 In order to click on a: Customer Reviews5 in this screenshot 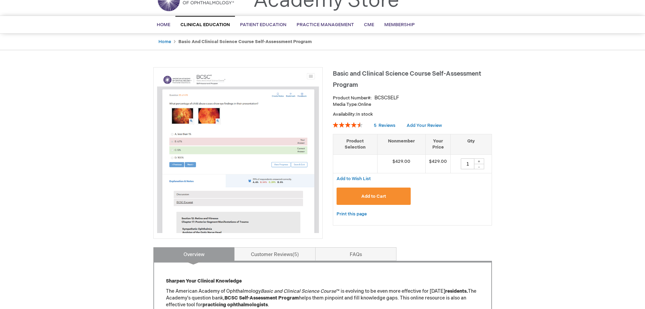, I will do `click(275, 254)`.